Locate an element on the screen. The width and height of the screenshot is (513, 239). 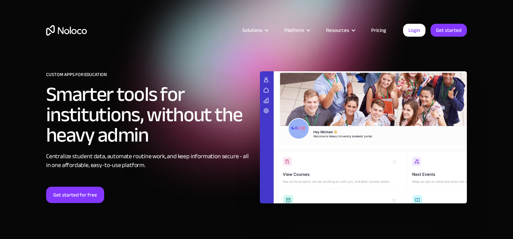
h2: Smarter tools for institutions, without the heavy admin is located at coordinates (150, 115).